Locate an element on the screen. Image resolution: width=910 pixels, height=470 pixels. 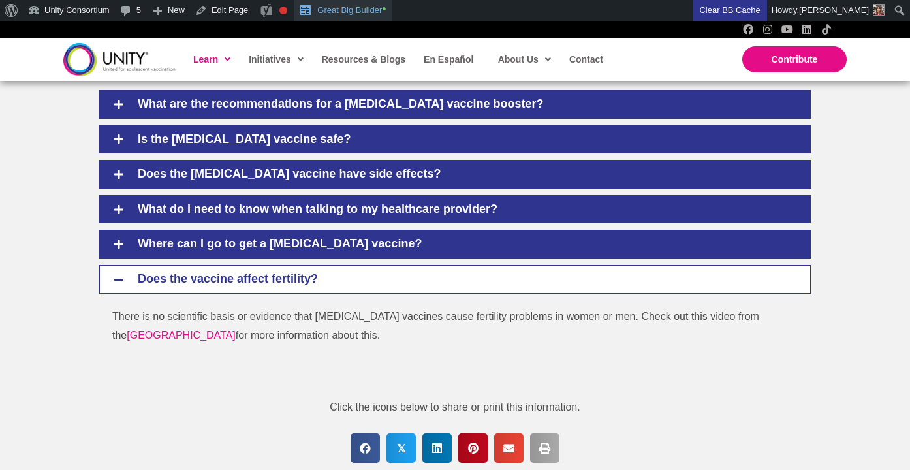
h4: What do I need to know when talking to my healthcare provider? is located at coordinates (464, 209).